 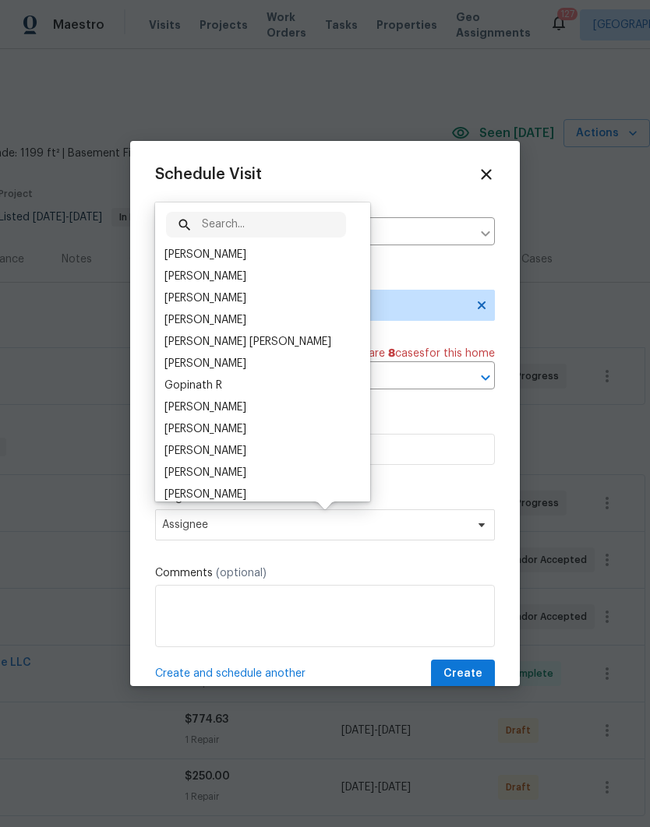 What do you see at coordinates (463, 674) in the screenshot?
I see `span: Create` at bounding box center [463, 674].